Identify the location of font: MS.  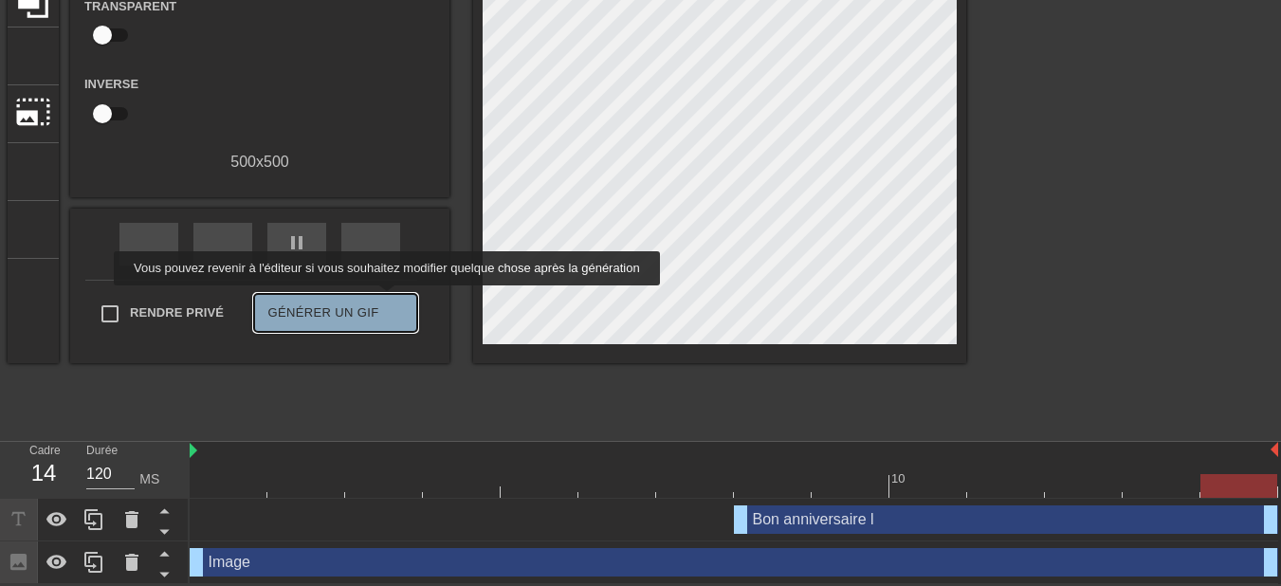
(149, 479).